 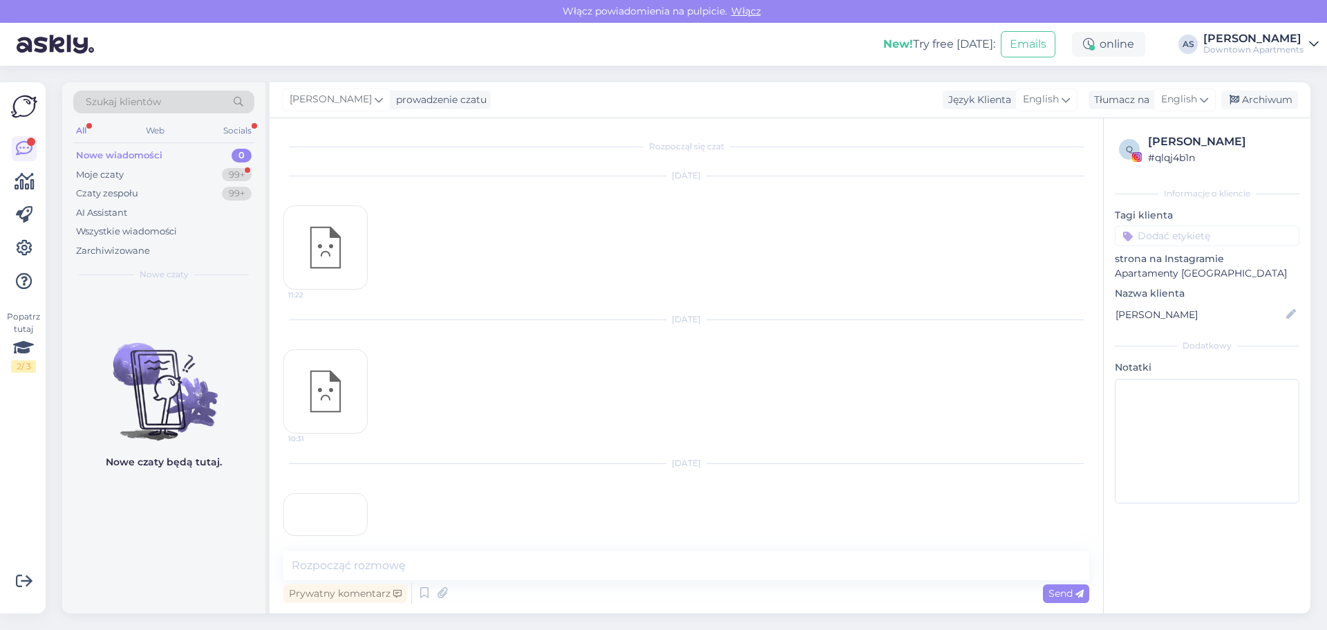 I want to click on div: Czaty zespołu, so click(x=107, y=194).